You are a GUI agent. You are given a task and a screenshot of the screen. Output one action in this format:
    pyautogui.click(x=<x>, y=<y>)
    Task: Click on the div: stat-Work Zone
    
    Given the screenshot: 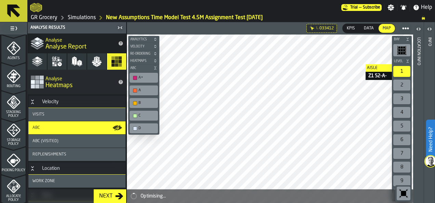 What is the action you would take?
    pyautogui.click(x=77, y=181)
    